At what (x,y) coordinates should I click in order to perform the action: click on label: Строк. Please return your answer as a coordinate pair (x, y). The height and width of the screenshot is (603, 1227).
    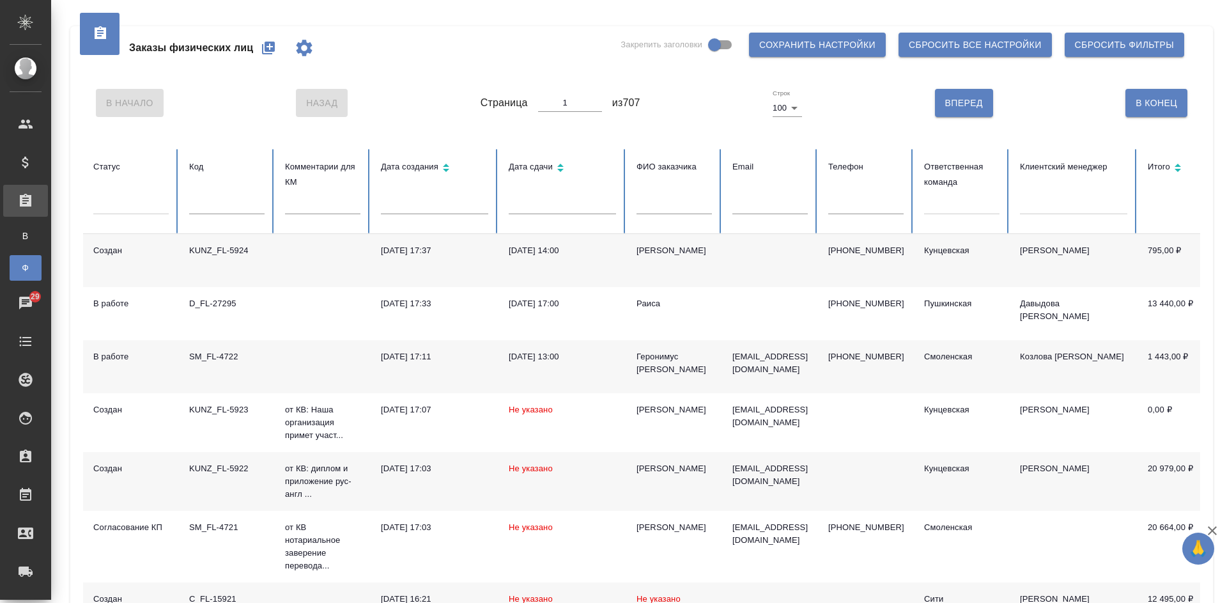
    Looking at the image, I should click on (781, 93).